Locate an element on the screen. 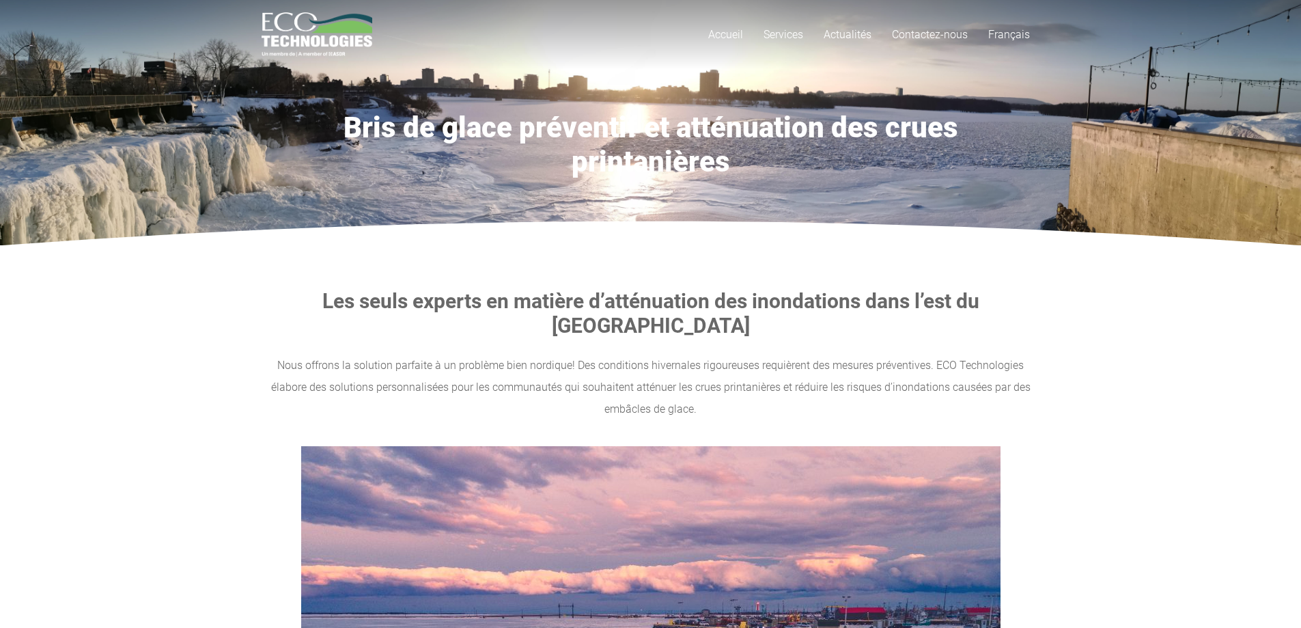 The image size is (1301, 628). h1: Bris de glace préventif et atténuation des crues printanières is located at coordinates (651, 145).